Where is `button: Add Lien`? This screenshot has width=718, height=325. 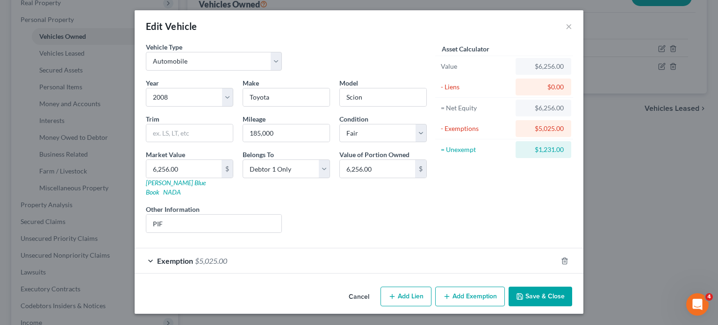 button: Add Lien is located at coordinates (406, 296).